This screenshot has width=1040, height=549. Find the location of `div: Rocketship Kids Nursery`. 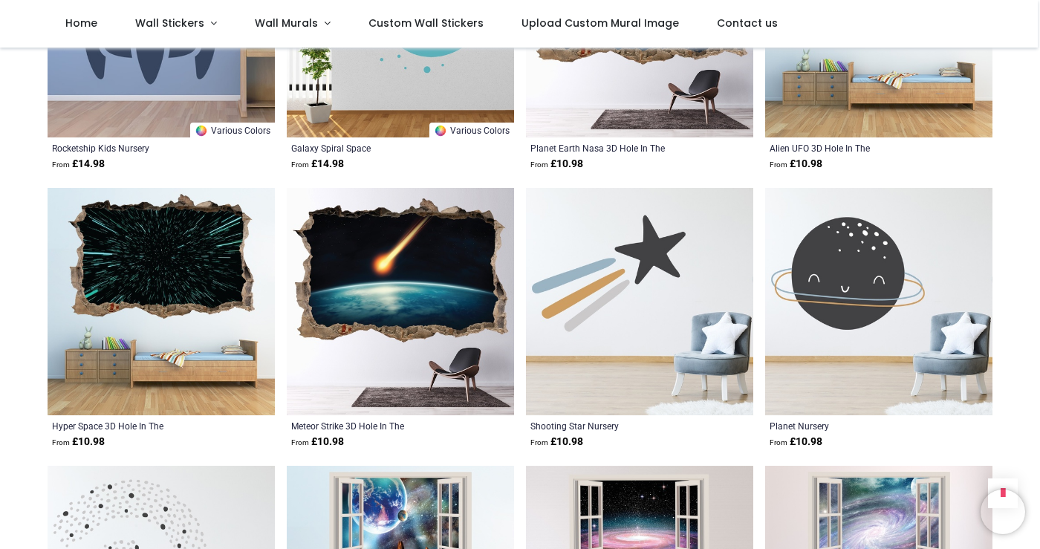

div: Rocketship Kids Nursery is located at coordinates (139, 148).